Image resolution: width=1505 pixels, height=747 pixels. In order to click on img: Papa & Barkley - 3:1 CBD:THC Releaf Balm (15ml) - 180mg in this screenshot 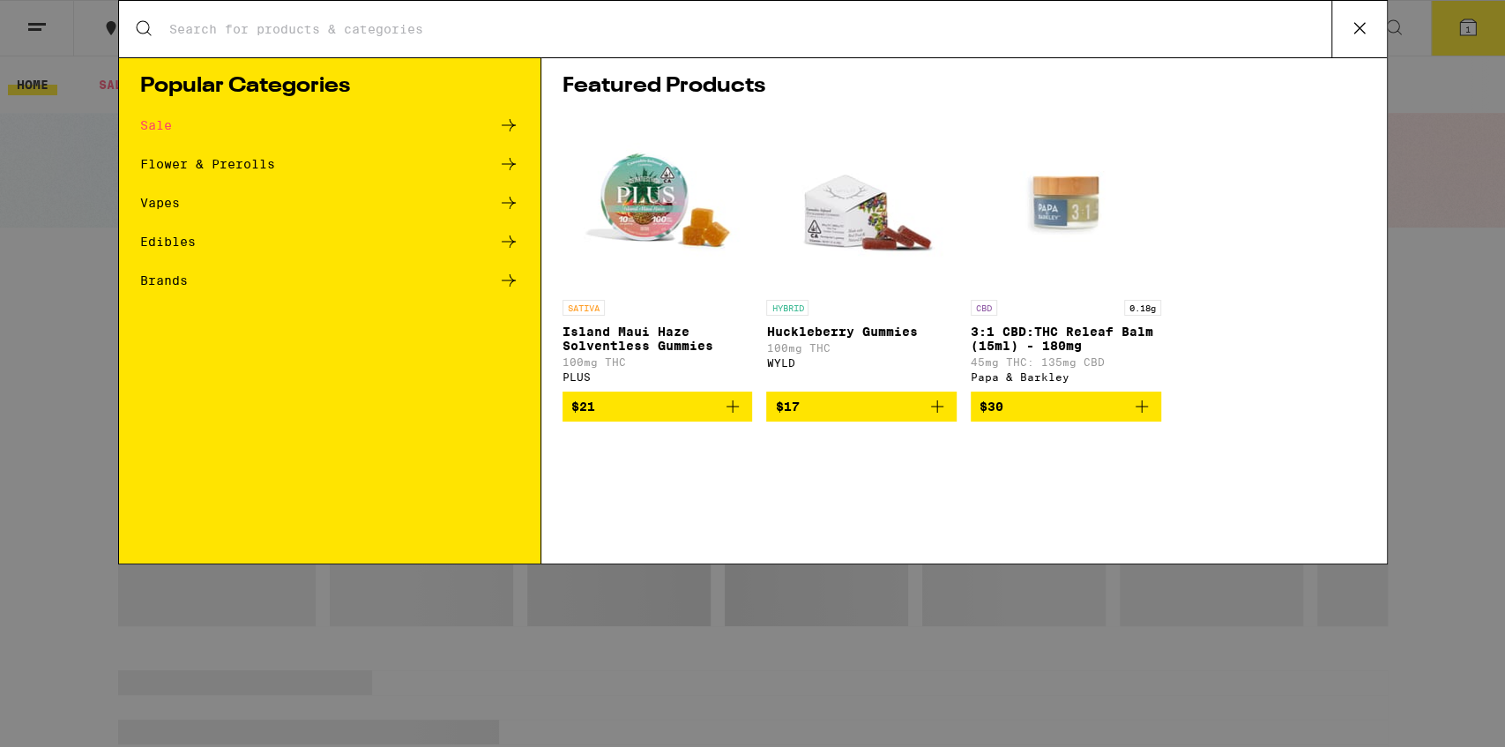, I will do `click(1066, 203)`.